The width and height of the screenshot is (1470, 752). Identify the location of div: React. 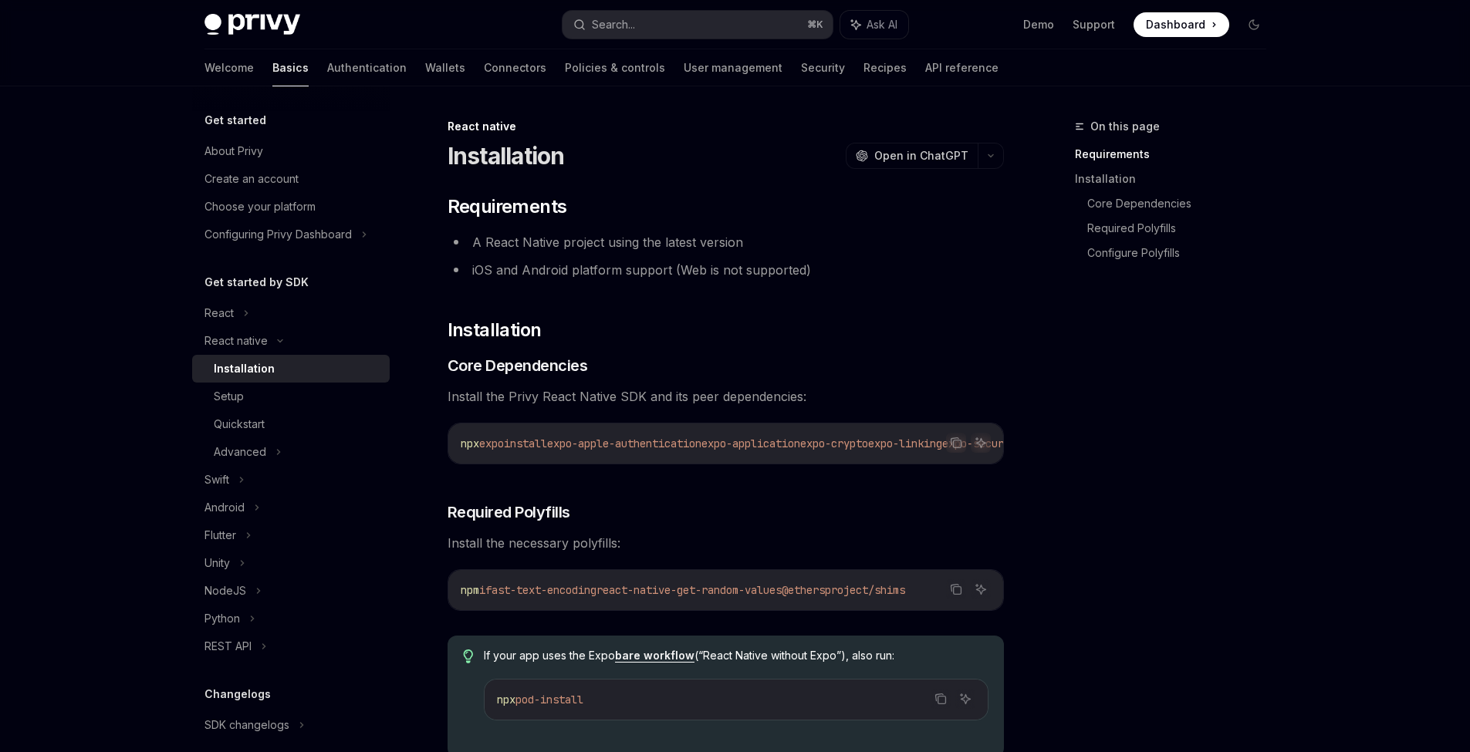
(219, 313).